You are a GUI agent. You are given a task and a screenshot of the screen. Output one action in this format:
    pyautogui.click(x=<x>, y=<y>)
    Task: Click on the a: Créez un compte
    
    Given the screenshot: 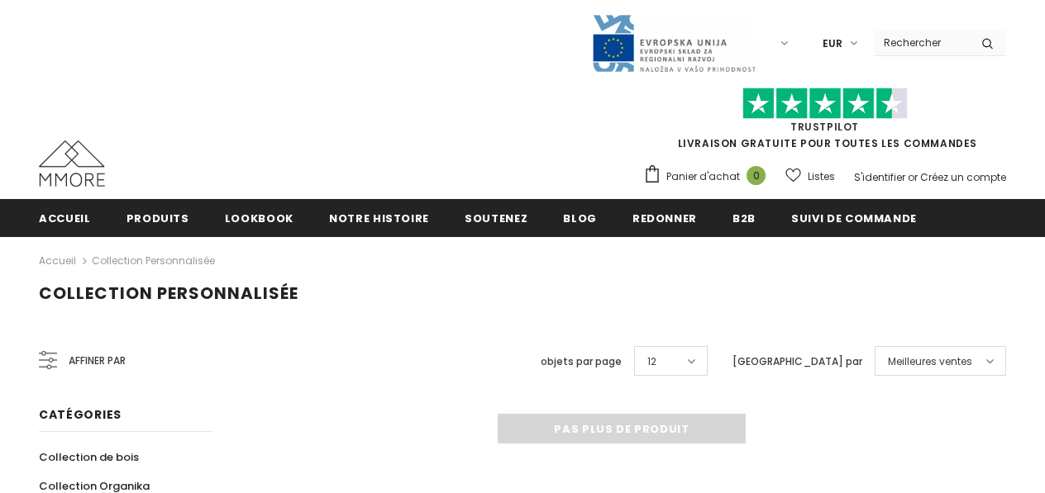 What is the action you would take?
    pyautogui.click(x=963, y=177)
    